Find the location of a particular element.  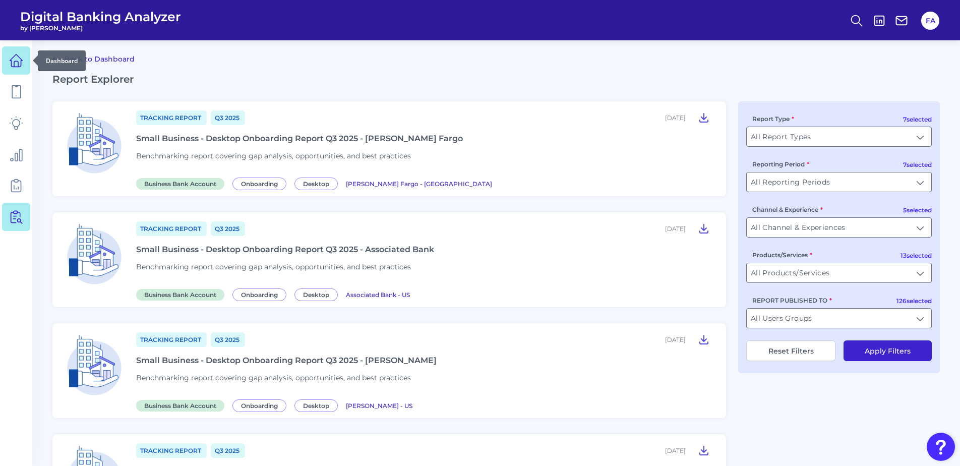

h2: Report Explorer is located at coordinates (496, 79).